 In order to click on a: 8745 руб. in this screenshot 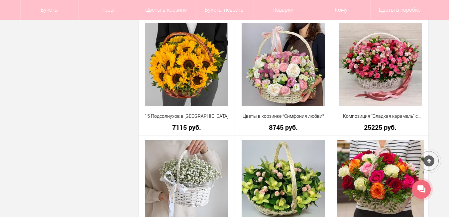, I will do `click(283, 127)`.